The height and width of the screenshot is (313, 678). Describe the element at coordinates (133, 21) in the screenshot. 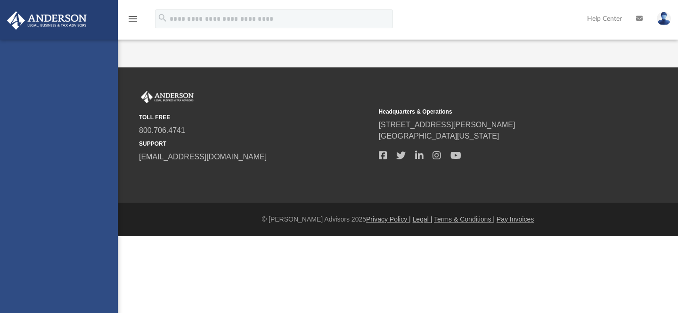

I see `a: menu` at that location.